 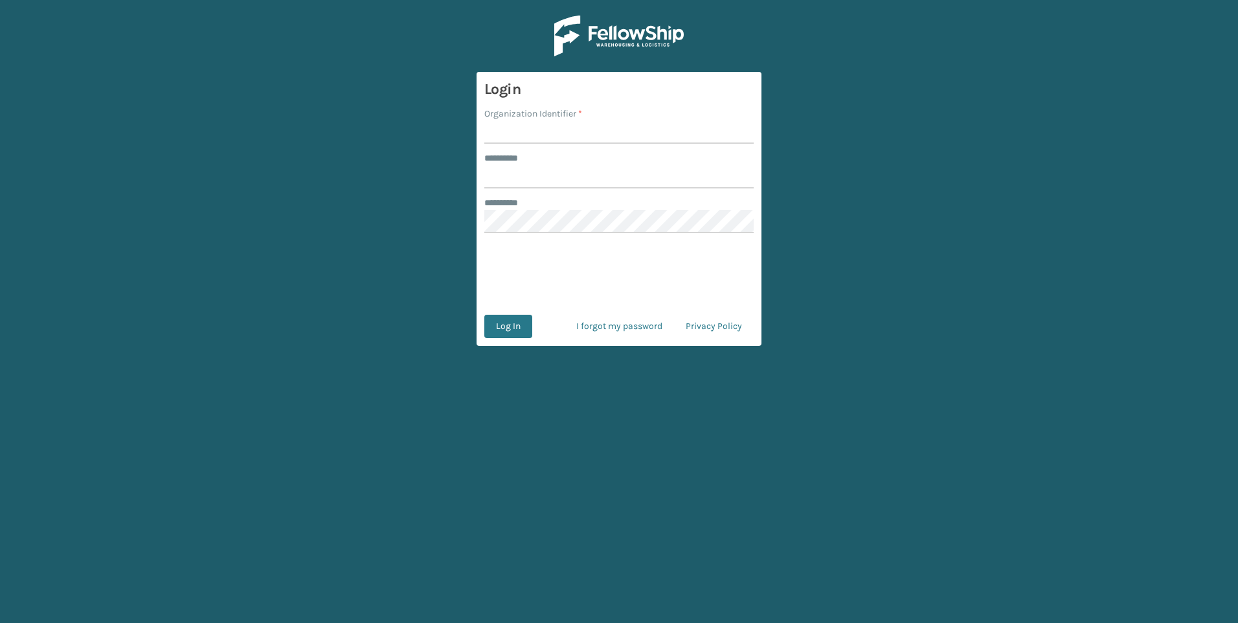 I want to click on button: Log In, so click(x=508, y=326).